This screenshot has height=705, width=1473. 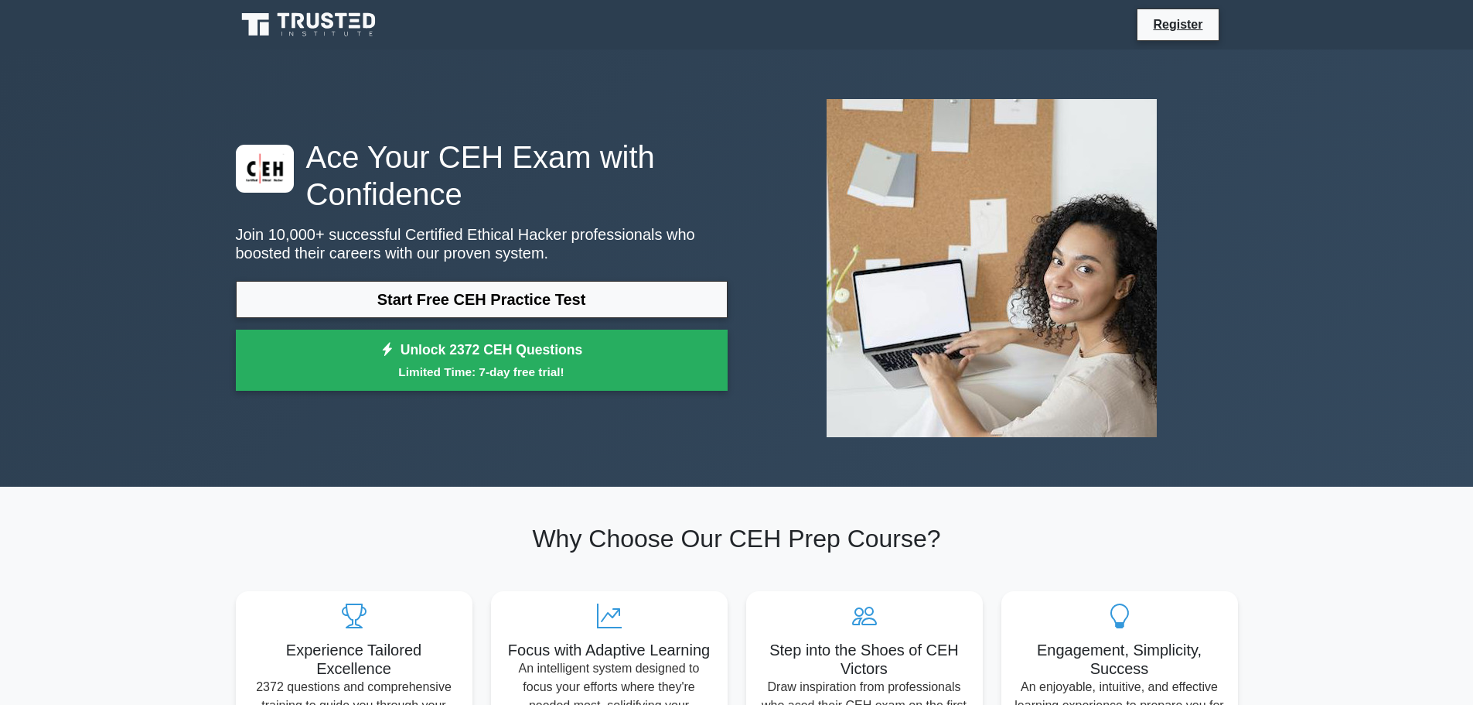 What do you see at coordinates (609, 650) in the screenshot?
I see `h5: Focus with Adaptive Learning` at bounding box center [609, 650].